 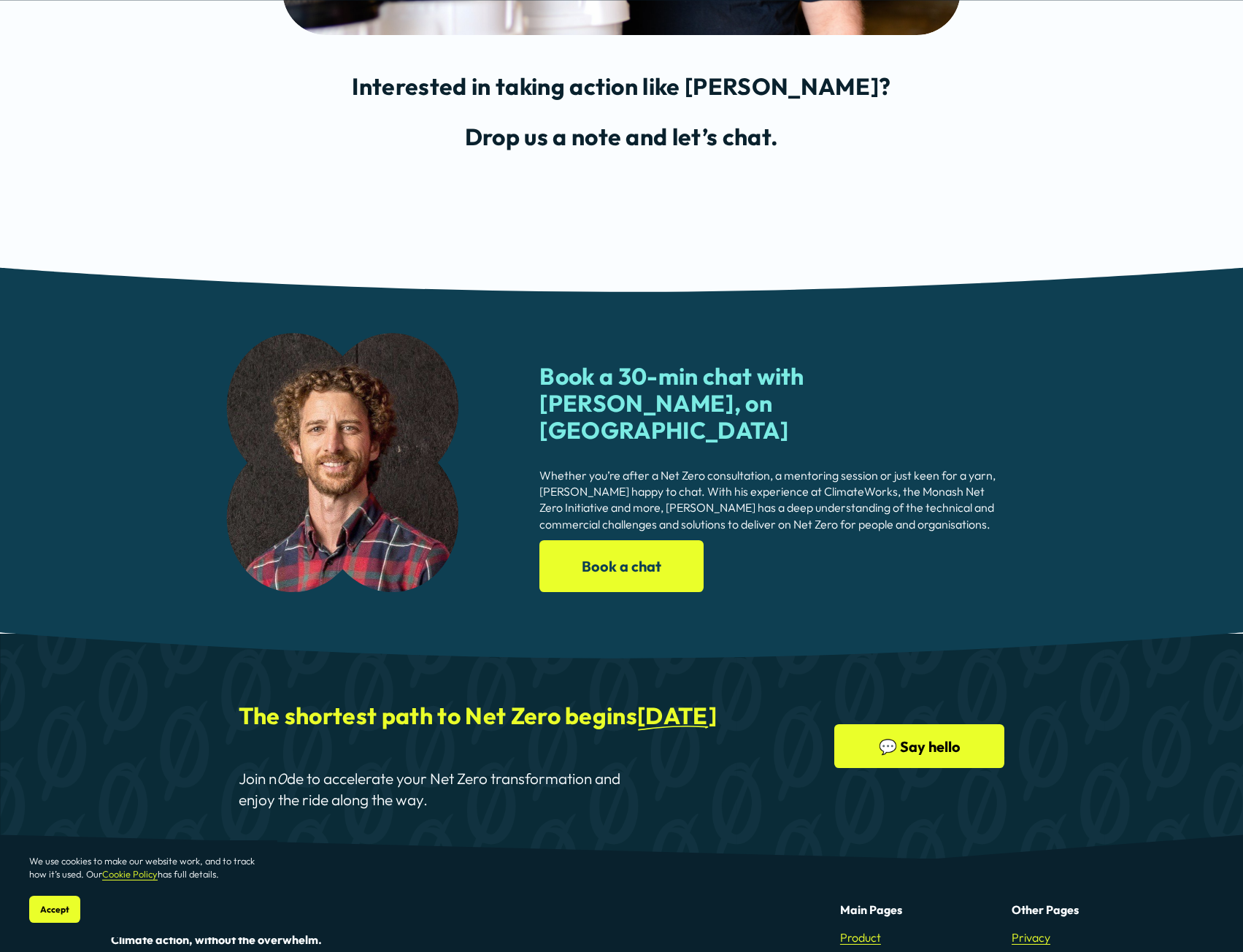 What do you see at coordinates (282, 778) in the screenshot?
I see `em: 0` at bounding box center [282, 778].